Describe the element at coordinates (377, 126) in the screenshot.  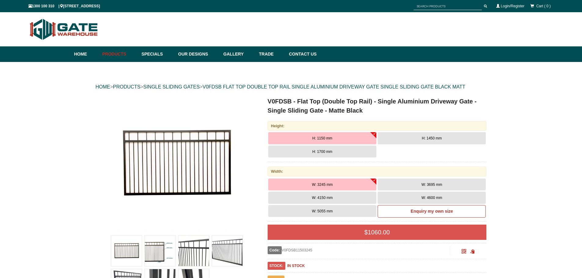
I see `div: Height:` at that location.